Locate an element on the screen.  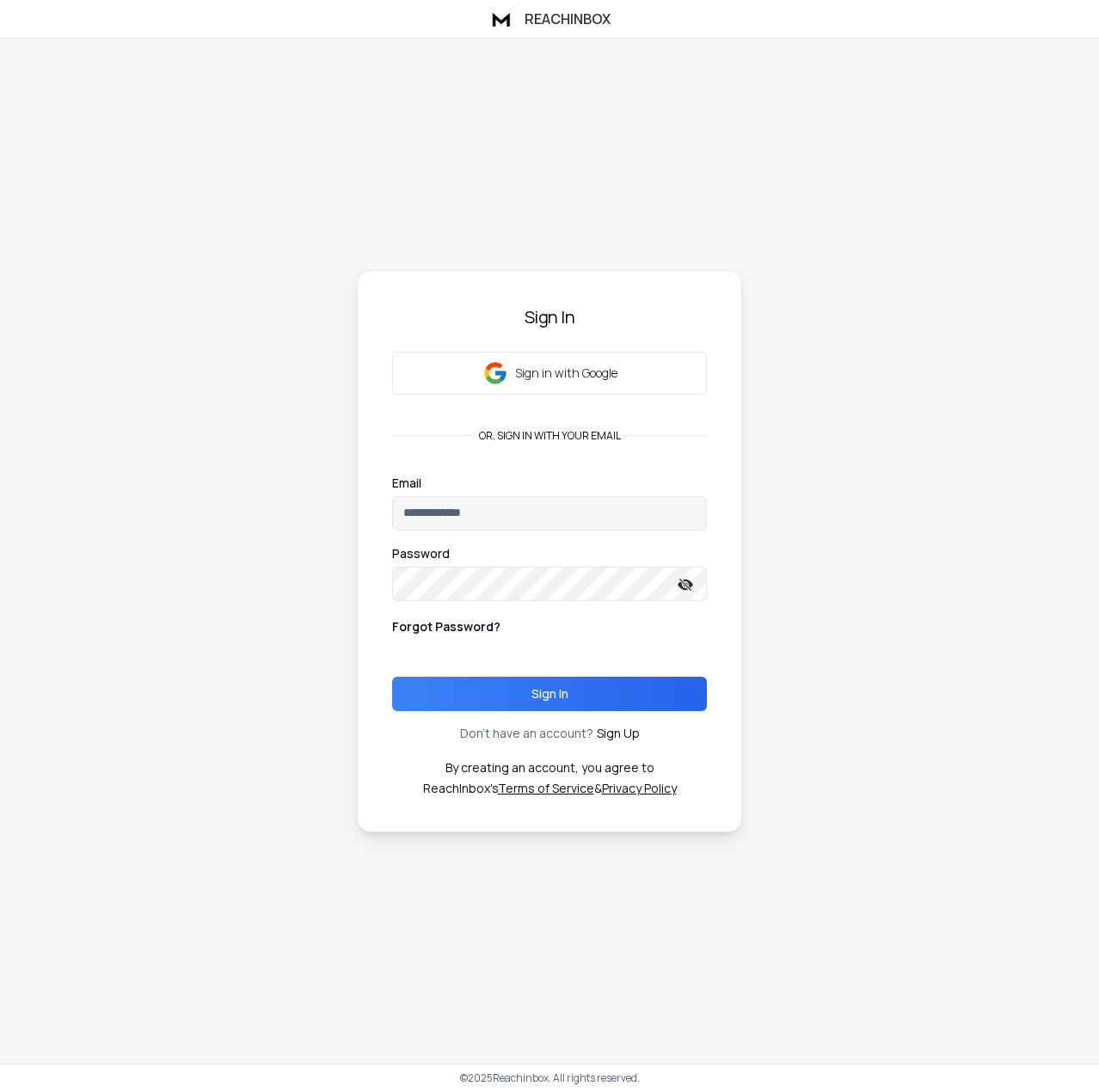
img: logo is located at coordinates (501, 19).